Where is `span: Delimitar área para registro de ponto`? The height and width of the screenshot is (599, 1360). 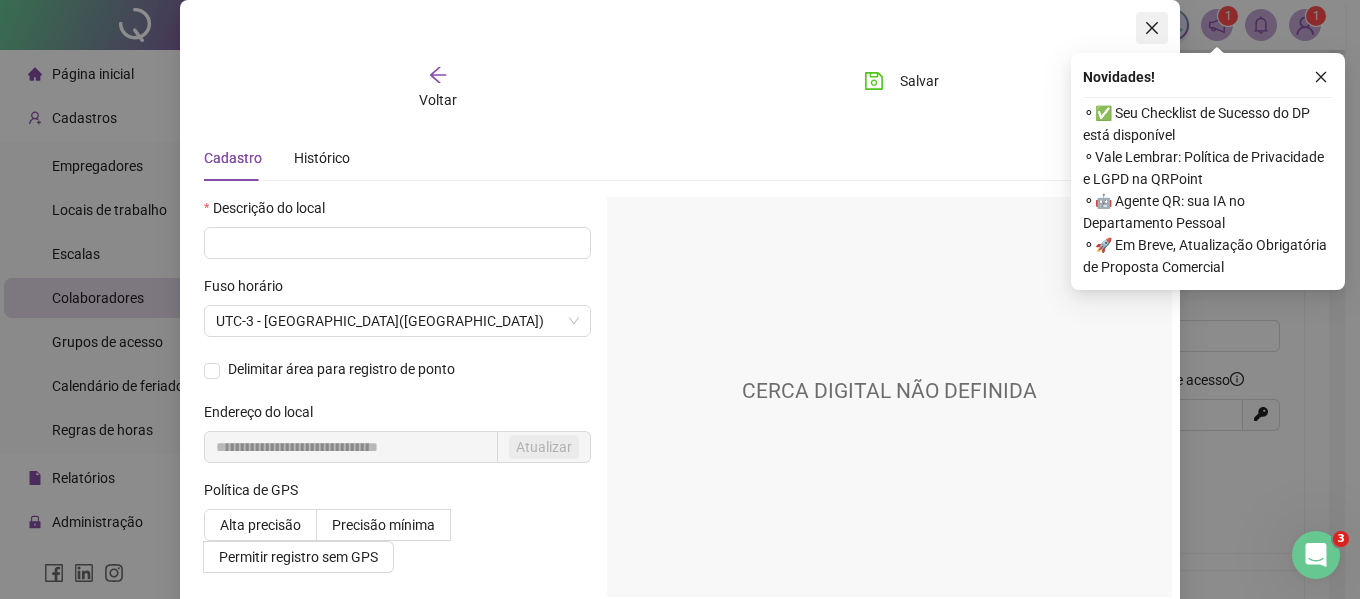
span: Delimitar área para registro de ponto is located at coordinates (341, 369).